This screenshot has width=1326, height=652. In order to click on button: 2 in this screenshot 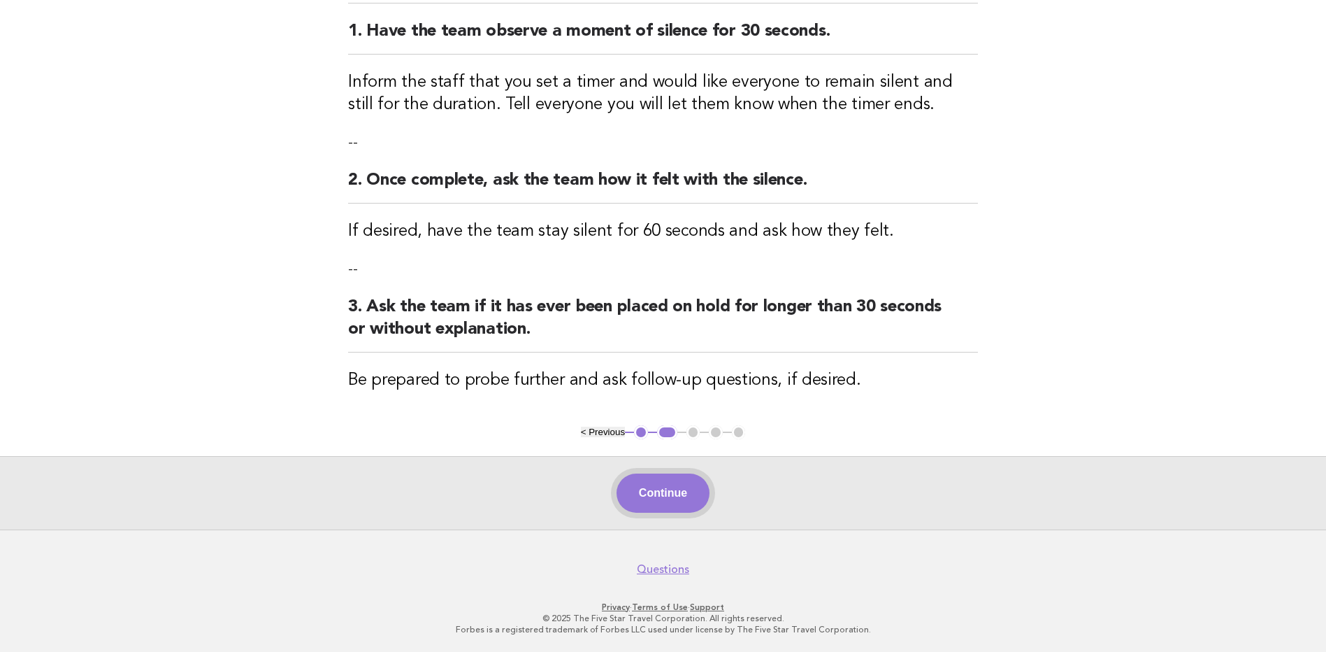, I will do `click(667, 432)`.